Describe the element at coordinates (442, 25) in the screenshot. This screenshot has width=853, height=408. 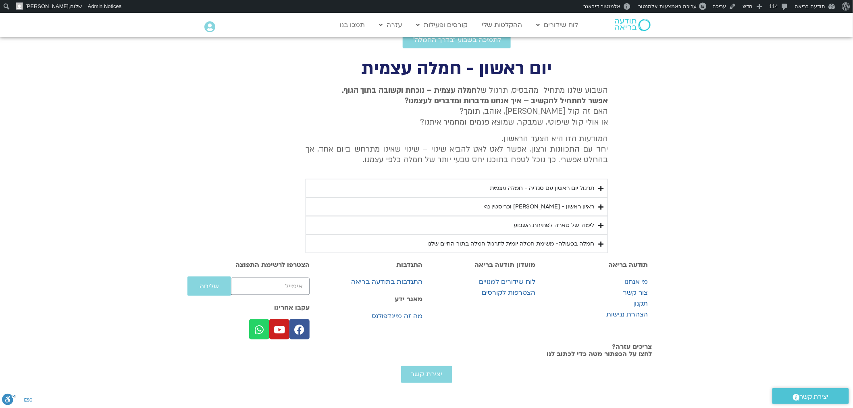
I see `a: קורסים ופעילות` at that location.